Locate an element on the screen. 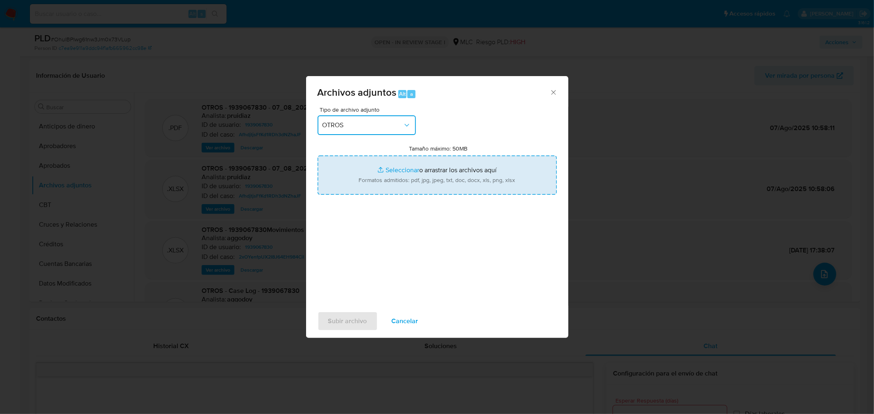 The image size is (874, 414). span: a is located at coordinates (411, 94).